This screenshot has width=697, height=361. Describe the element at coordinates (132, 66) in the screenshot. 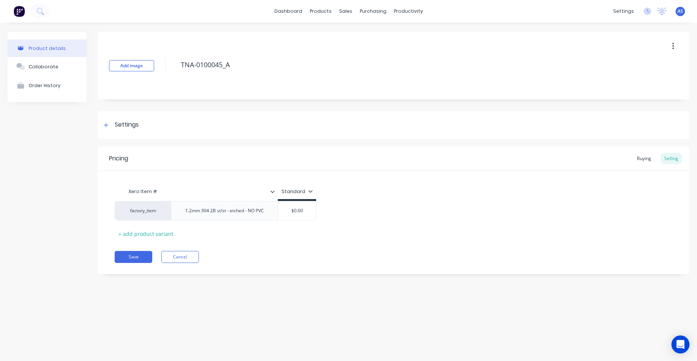

I see `button: Add image` at that location.